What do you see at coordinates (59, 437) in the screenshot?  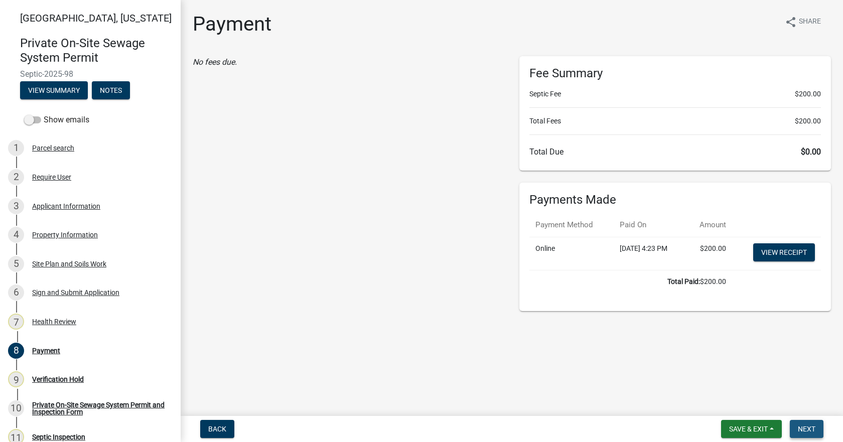 I see `div: Septic Inspection` at bounding box center [59, 437].